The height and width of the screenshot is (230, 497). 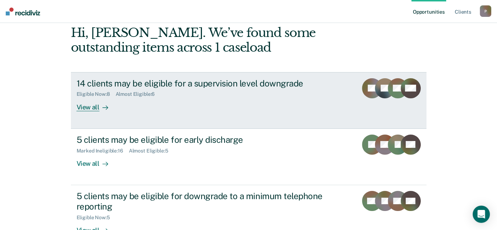 What do you see at coordinates (249, 100) in the screenshot?
I see `a: 14 clients may be eligible for a supervision level downgradeEligible Now:8Almost Eligible:6View all` at bounding box center [249, 100].